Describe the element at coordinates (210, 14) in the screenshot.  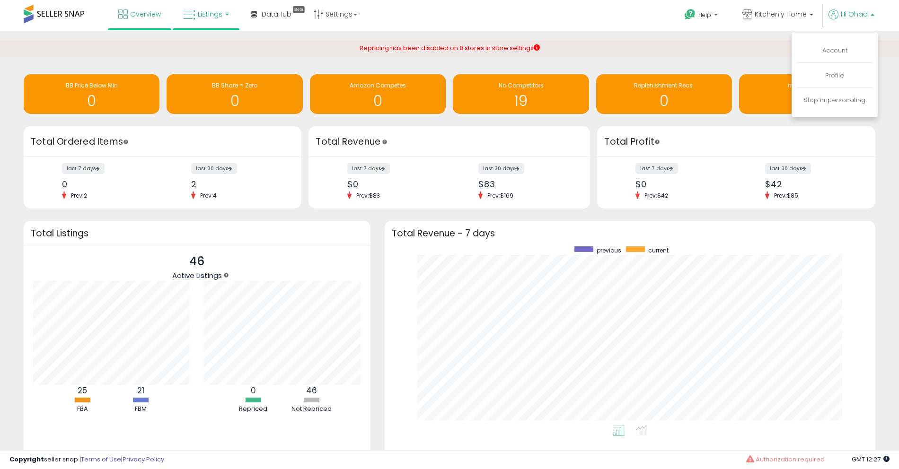
I see `span: Listings` at that location.